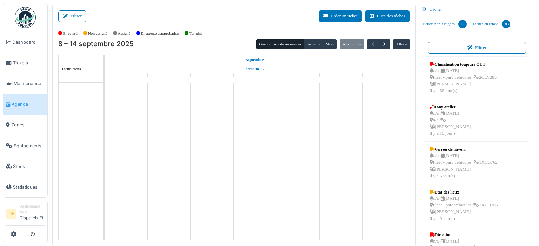 This screenshot has width=539, height=246. Describe the element at coordinates (29, 83) in the screenshot. I see `span: Maintenance` at that location.